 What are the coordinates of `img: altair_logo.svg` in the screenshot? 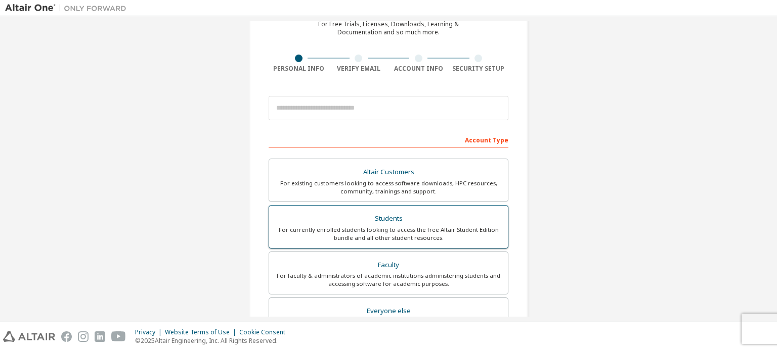 It's located at (29, 337).